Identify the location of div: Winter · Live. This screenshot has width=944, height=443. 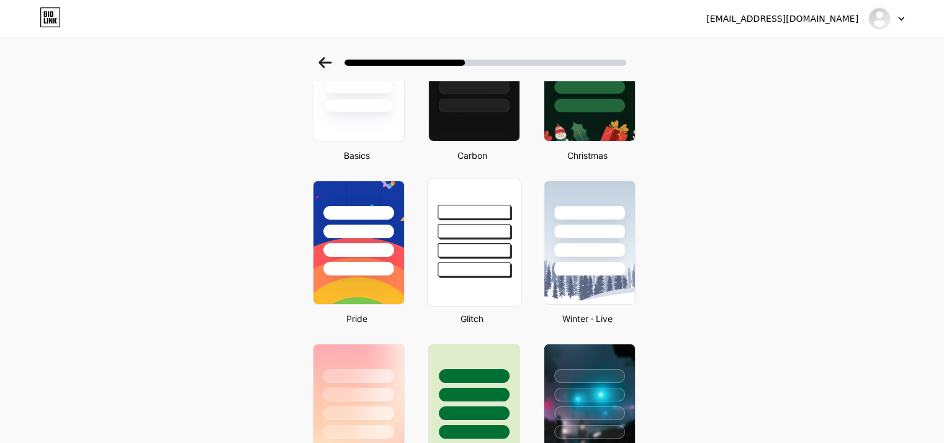
(588, 319).